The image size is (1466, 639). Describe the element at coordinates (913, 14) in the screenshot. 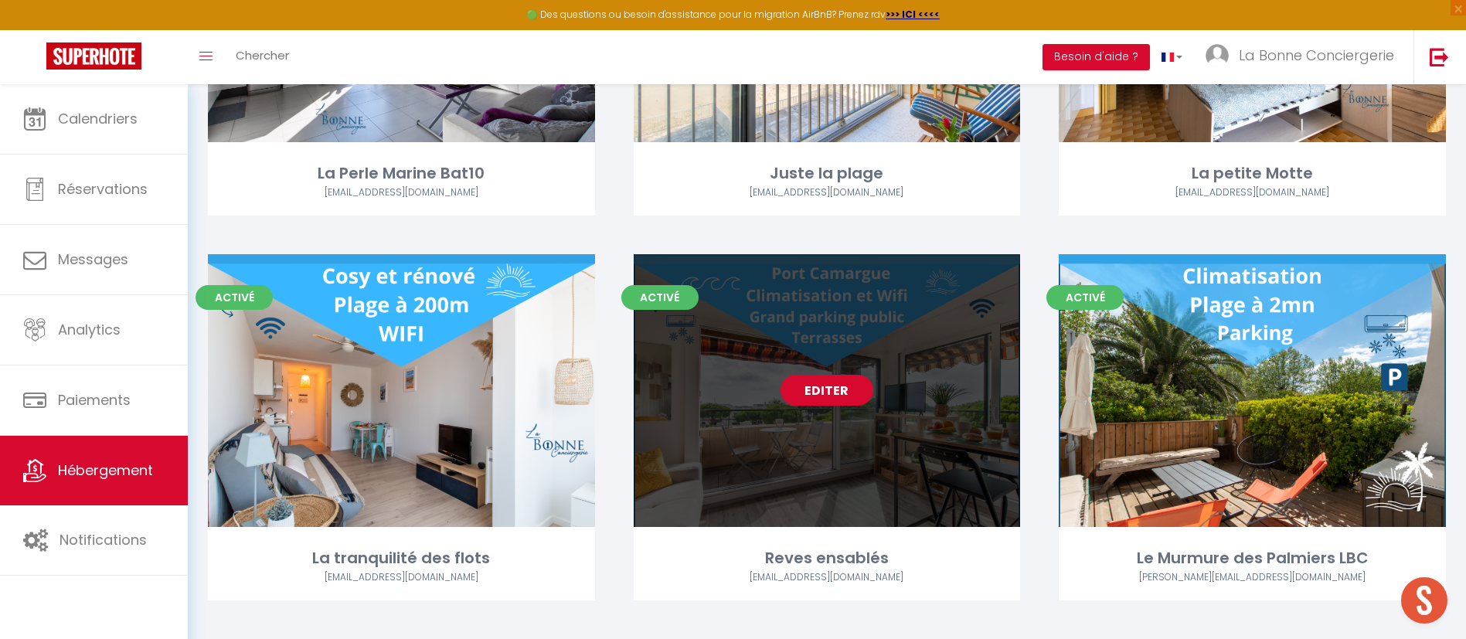

I see `a: >>> ICI <<<<` at that location.